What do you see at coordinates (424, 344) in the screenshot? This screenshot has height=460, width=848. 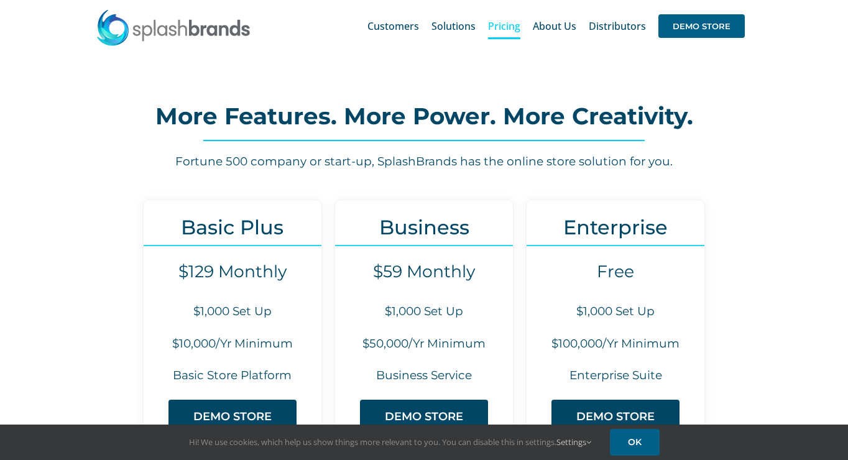 I see `h6: $50,000/Yr Minimum` at bounding box center [424, 344].